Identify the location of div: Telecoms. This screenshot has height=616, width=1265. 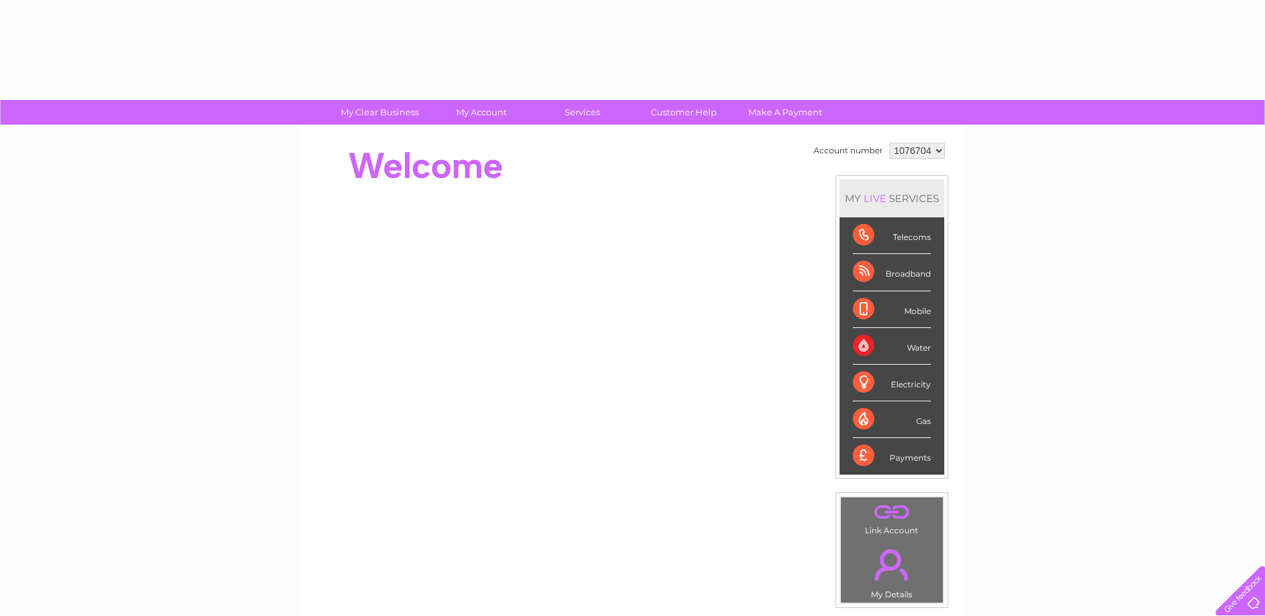
(891, 235).